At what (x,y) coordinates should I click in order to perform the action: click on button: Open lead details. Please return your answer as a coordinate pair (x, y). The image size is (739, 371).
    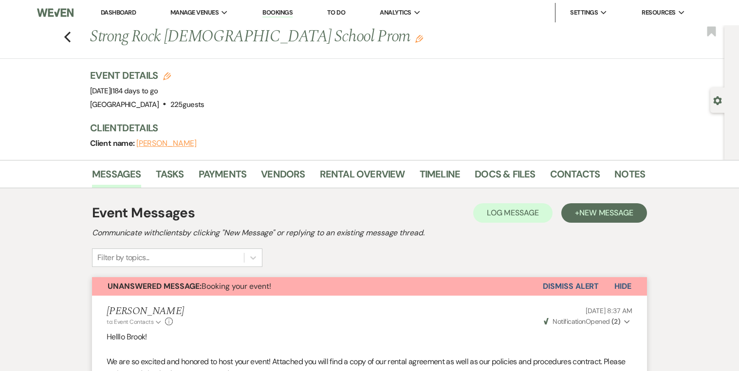
    Looking at the image, I should click on (717, 100).